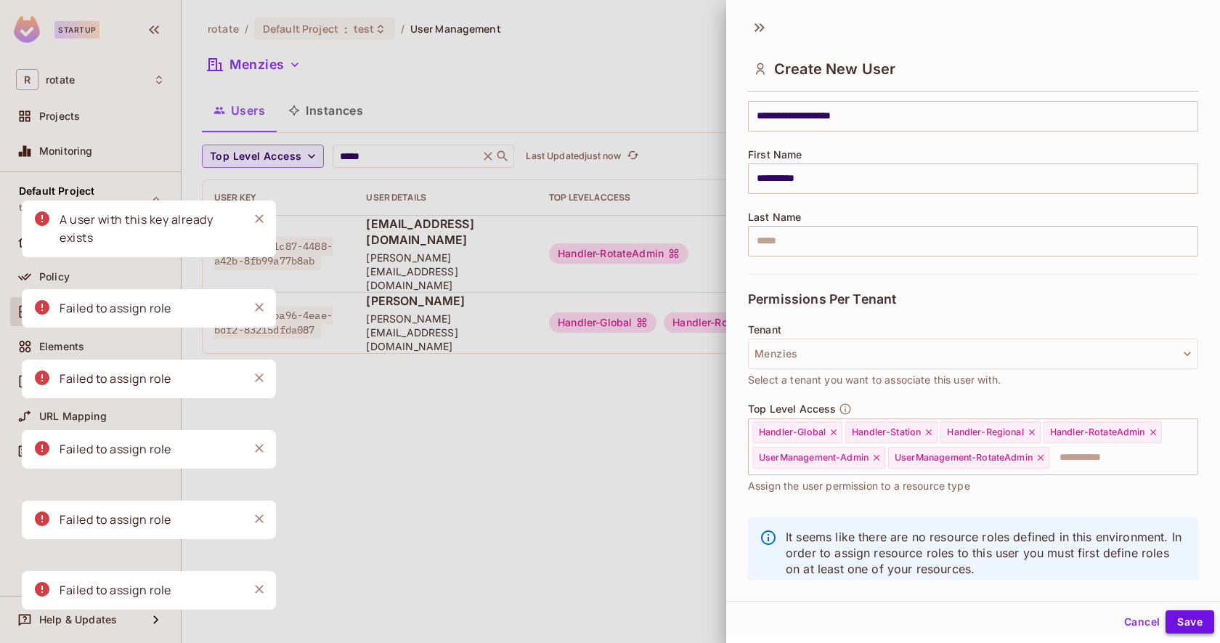 This screenshot has width=1220, height=643. I want to click on div: Handler-Global, so click(797, 432).